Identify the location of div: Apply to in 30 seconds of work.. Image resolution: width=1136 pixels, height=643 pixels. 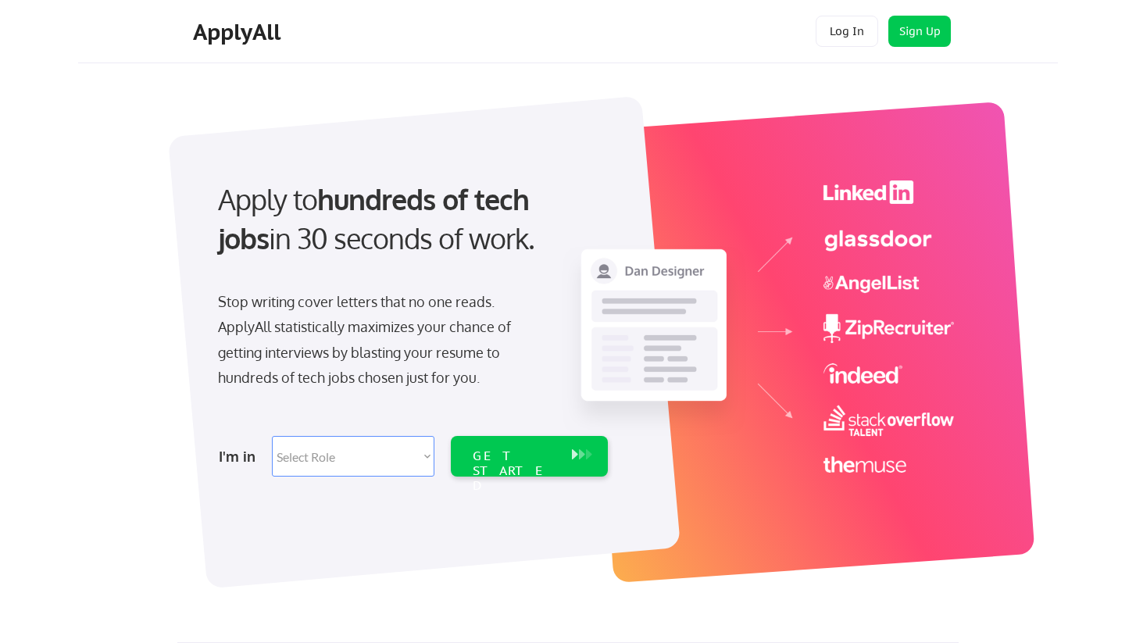
(409, 219).